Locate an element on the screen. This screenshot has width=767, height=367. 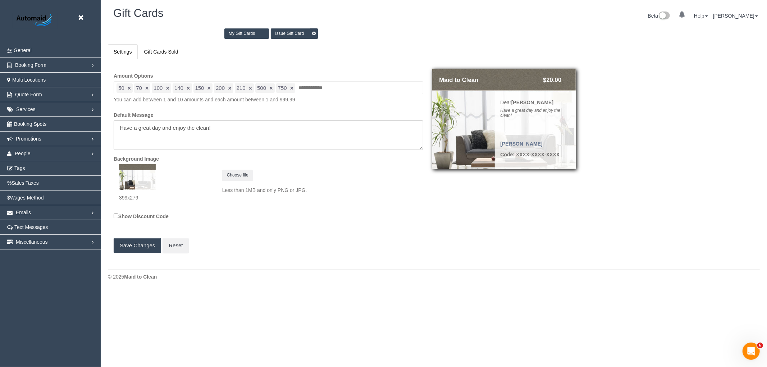
span: 70 is located at coordinates (139, 88).